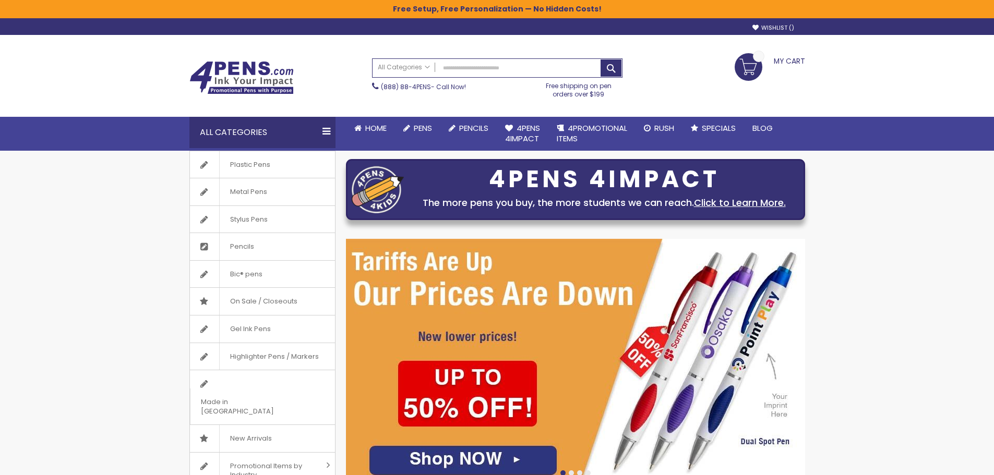 The width and height of the screenshot is (994, 475). I want to click on span: Metal Pens, so click(248, 192).